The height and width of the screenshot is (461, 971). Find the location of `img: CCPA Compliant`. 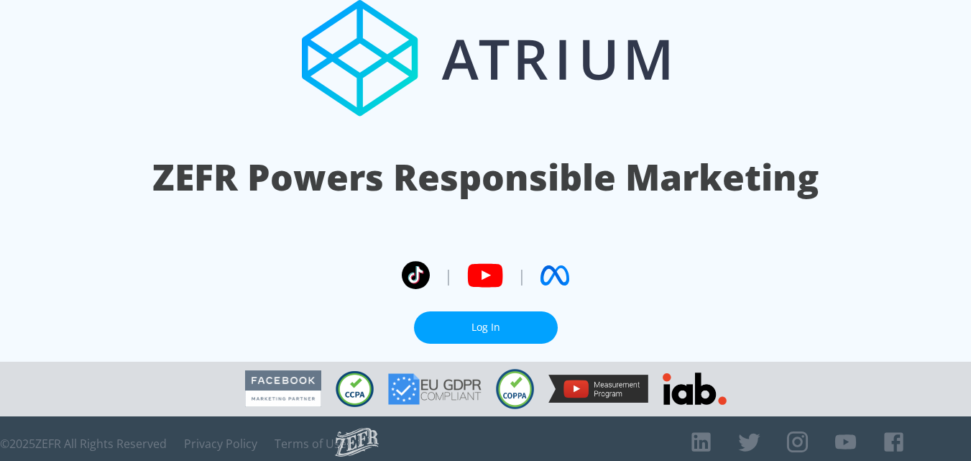

img: CCPA Compliant is located at coordinates (354, 389).